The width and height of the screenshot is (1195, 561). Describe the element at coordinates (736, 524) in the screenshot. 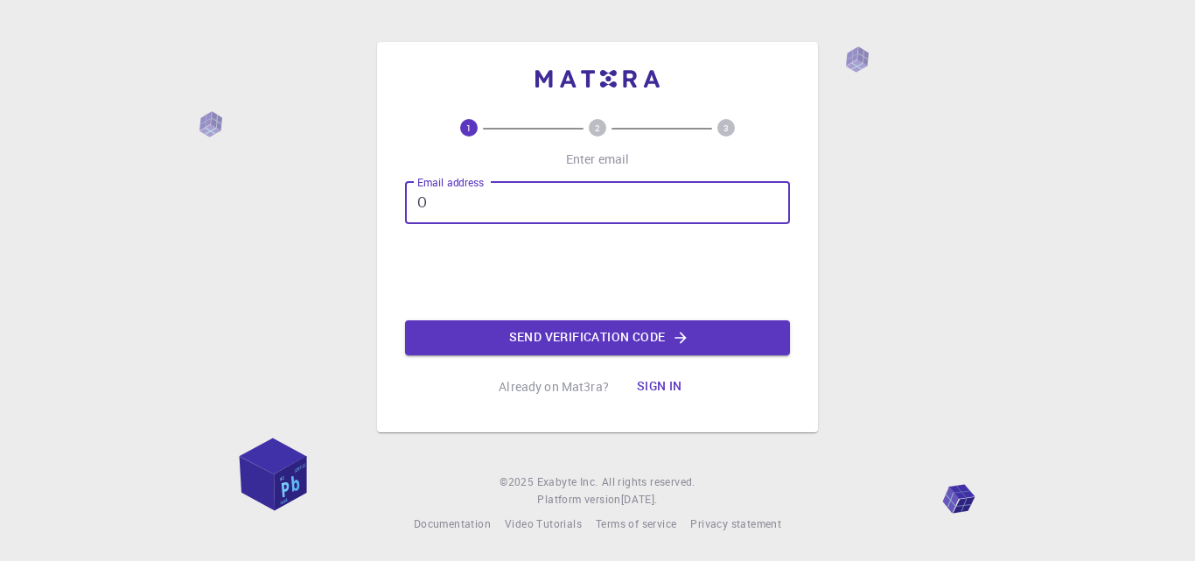

I see `a: Privacy statement` at that location.